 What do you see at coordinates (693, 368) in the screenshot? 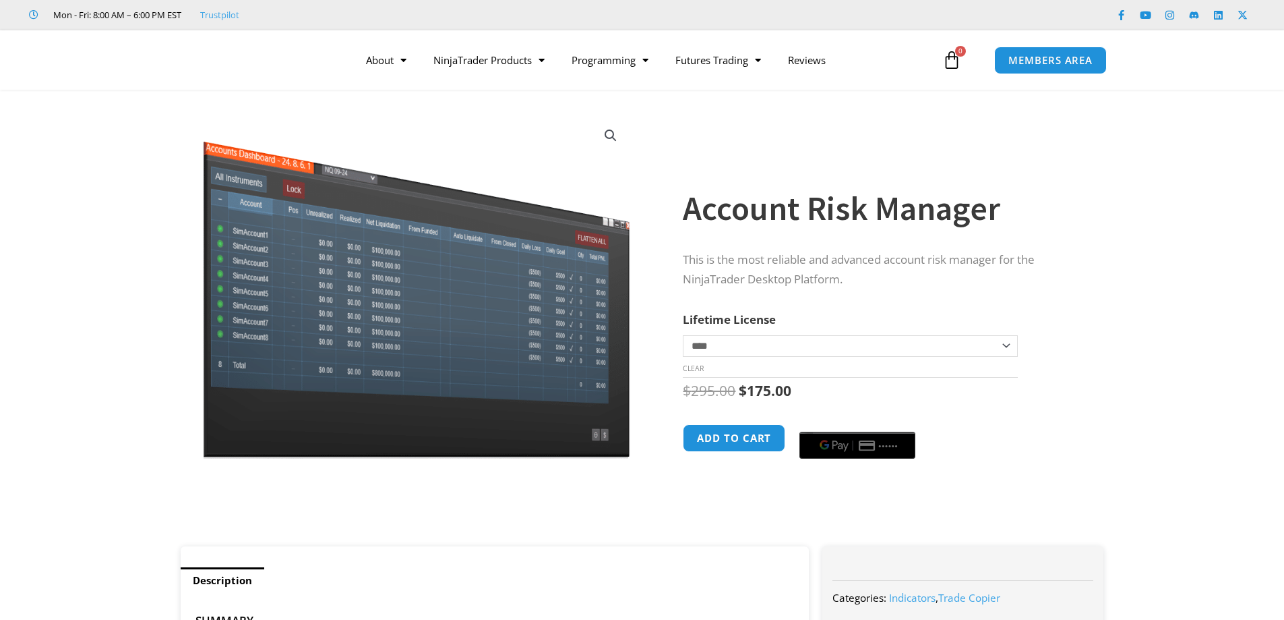
I see `a: Clear options` at bounding box center [693, 368].